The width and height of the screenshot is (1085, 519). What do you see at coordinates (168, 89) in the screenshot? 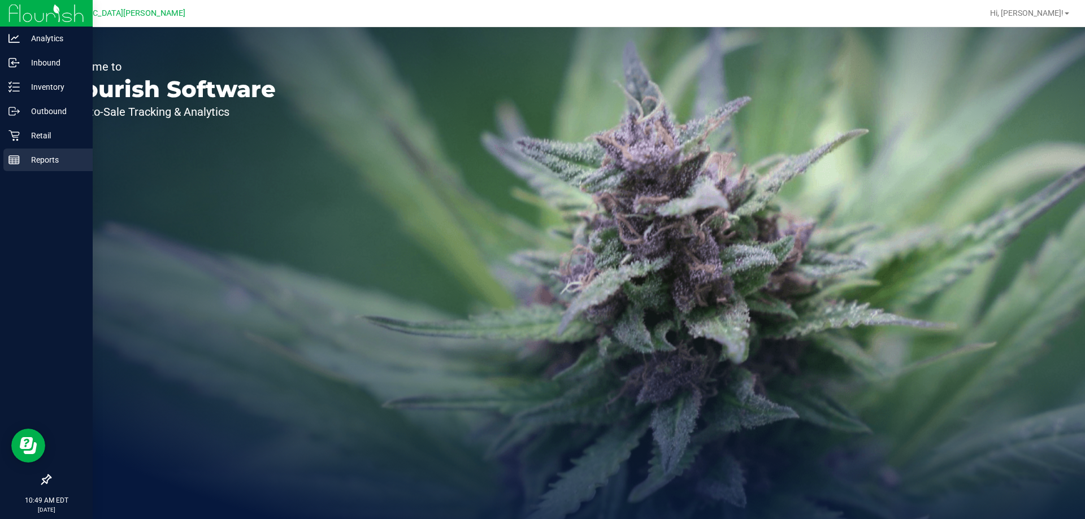
I see `p: Flourish Software` at bounding box center [168, 89].